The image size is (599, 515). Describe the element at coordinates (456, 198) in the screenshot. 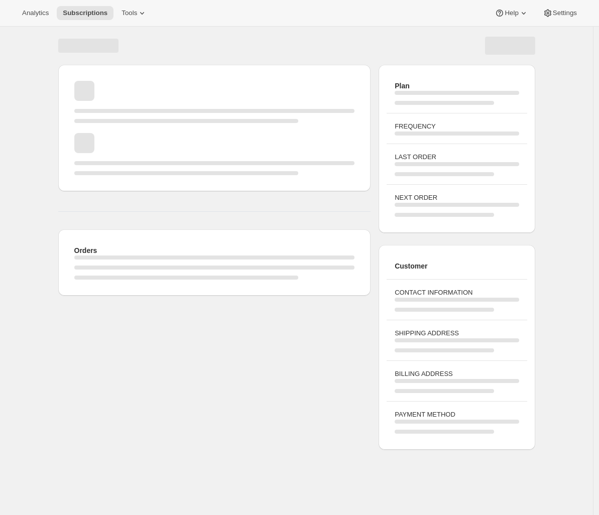

I see `h3: NEXT ORDER` at that location.